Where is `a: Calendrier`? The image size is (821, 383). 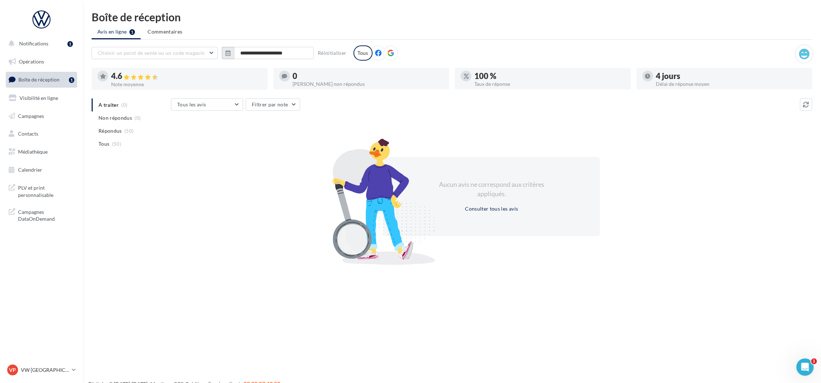 a: Calendrier is located at coordinates (42, 170).